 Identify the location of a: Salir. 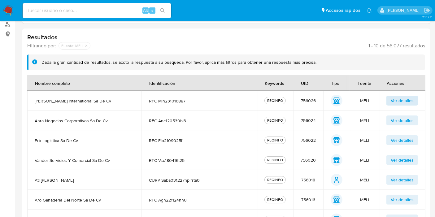
(427, 10).